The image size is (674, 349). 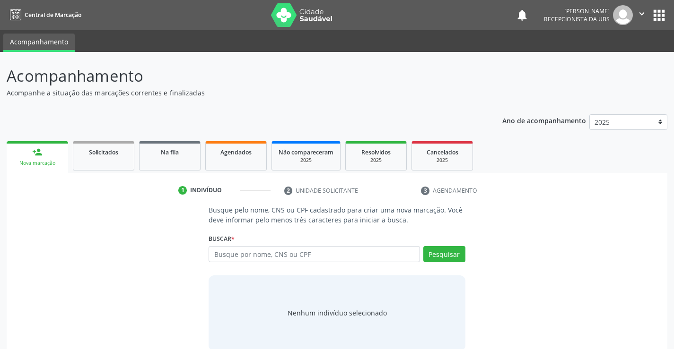 I want to click on p: Ano de acompanhamento, so click(x=544, y=120).